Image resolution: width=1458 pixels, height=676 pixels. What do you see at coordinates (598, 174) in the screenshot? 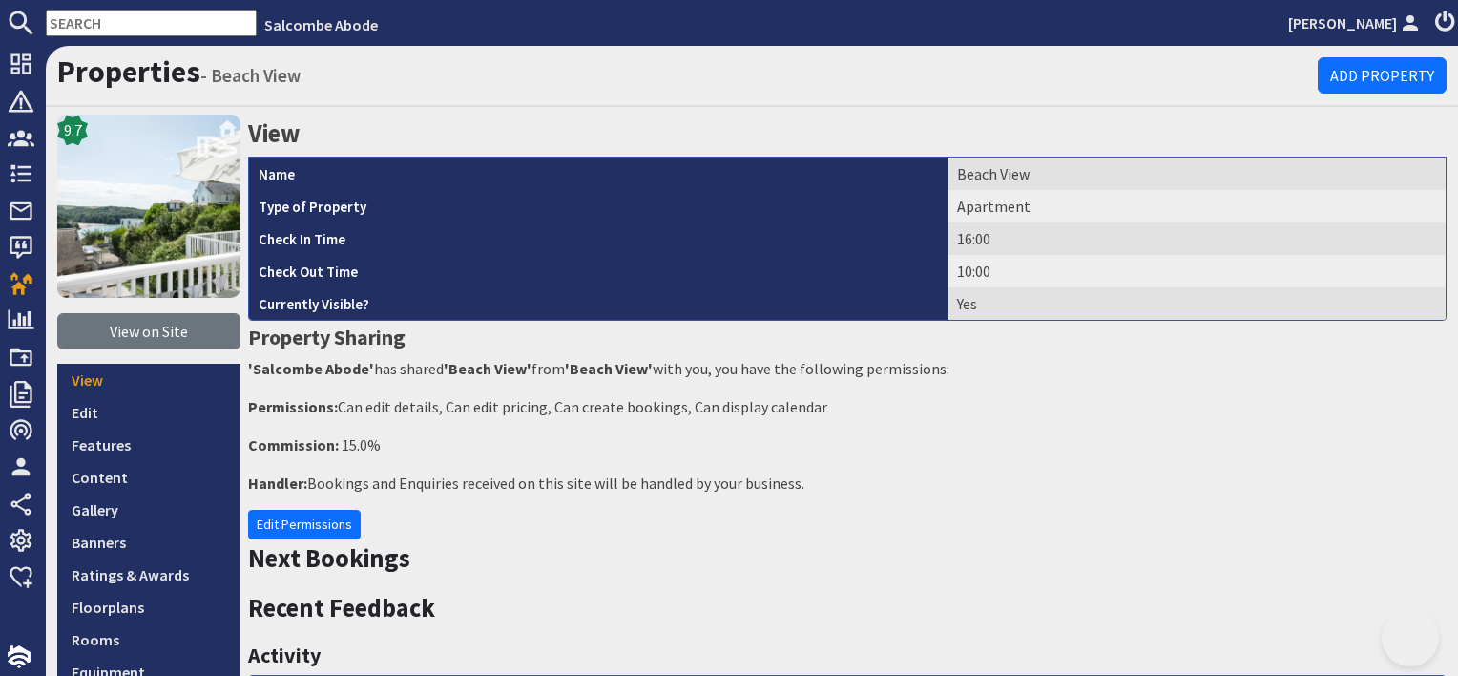
I see `th: Name` at bounding box center [598, 174].